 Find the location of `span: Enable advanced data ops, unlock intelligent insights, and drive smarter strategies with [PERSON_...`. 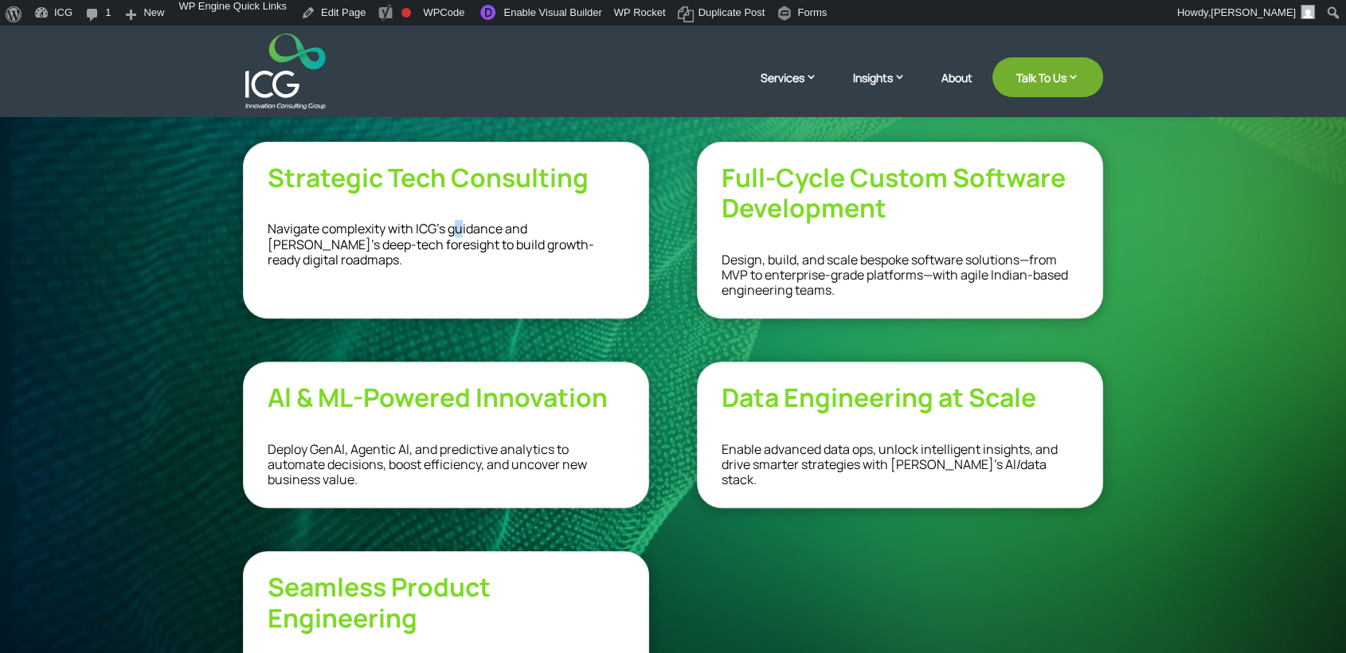

span: Enable advanced data ops, unlock intelligent insights, and drive smarter strategies with [PERSON_... is located at coordinates (889, 464).